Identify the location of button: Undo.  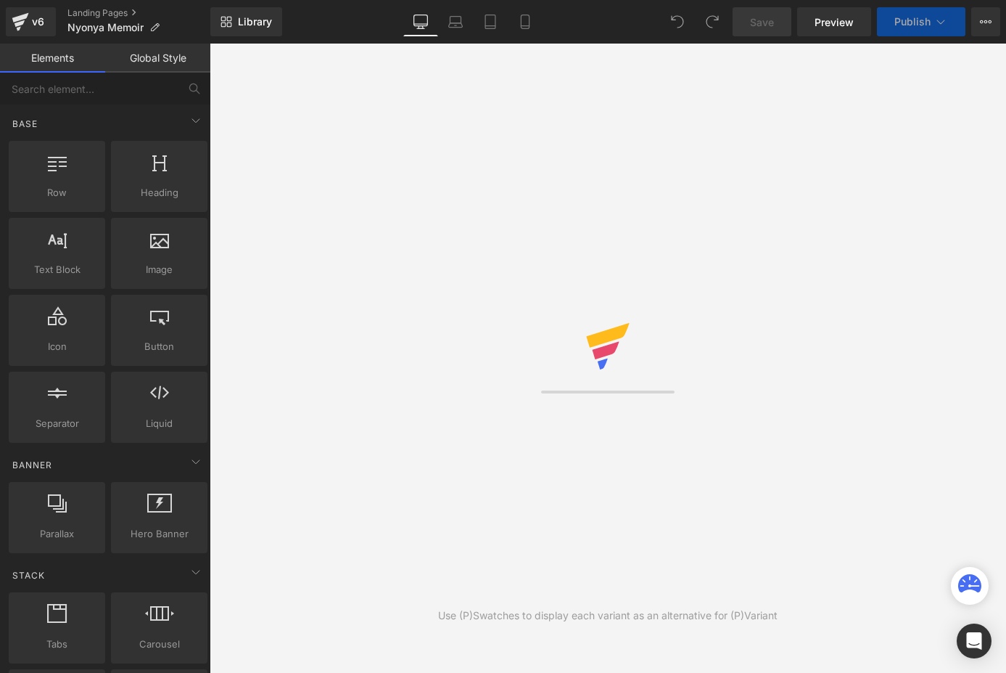
(678, 22).